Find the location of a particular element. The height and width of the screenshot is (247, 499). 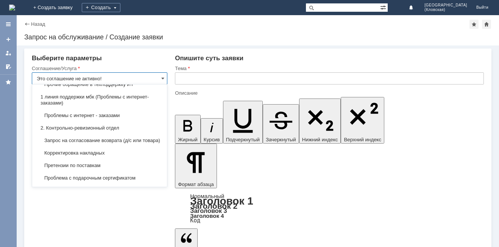

span: Корректировка накладных is located at coordinates (100, 153).